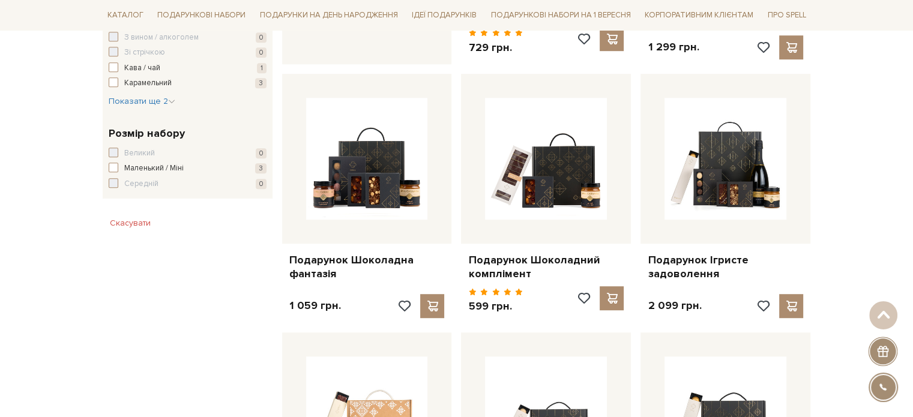 The width and height of the screenshot is (913, 417). I want to click on a: Подарунок Шоколадний комплімент, so click(546, 267).